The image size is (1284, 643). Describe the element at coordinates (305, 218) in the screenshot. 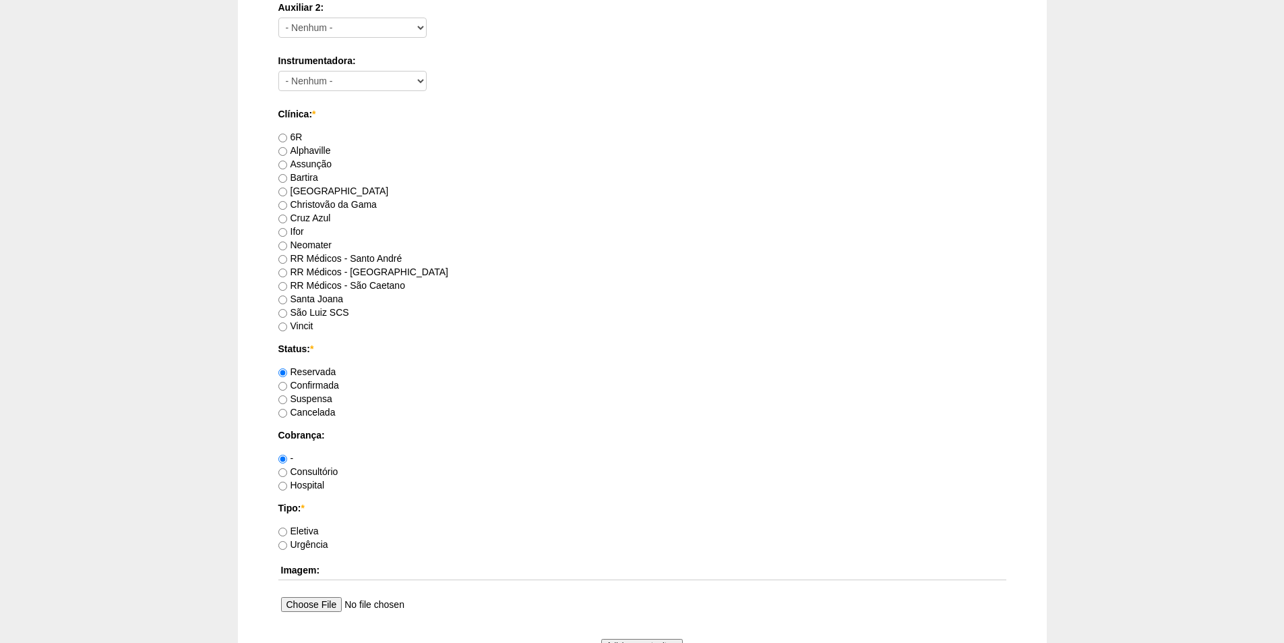

I see `label: Cruz Azul` at that location.